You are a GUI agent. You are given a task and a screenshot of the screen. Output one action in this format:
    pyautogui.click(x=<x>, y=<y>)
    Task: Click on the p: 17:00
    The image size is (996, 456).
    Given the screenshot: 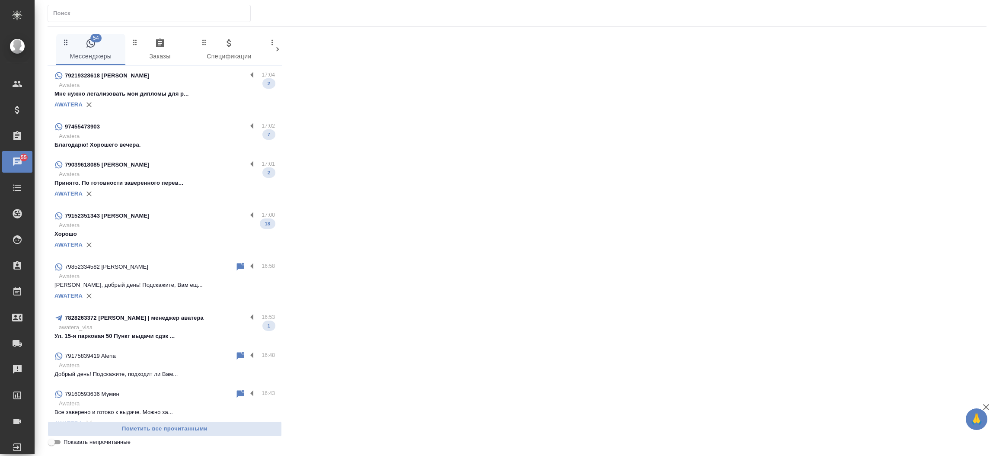 What is the action you would take?
    pyautogui.click(x=268, y=215)
    